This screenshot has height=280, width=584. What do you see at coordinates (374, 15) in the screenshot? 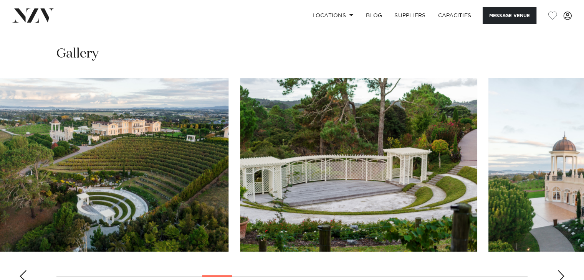
I see `a: BLOG` at bounding box center [374, 15].